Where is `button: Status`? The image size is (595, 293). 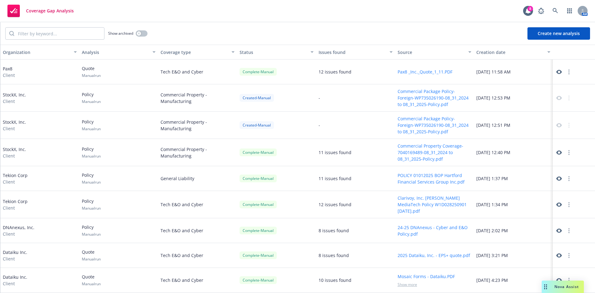 button: Status is located at coordinates (276, 52).